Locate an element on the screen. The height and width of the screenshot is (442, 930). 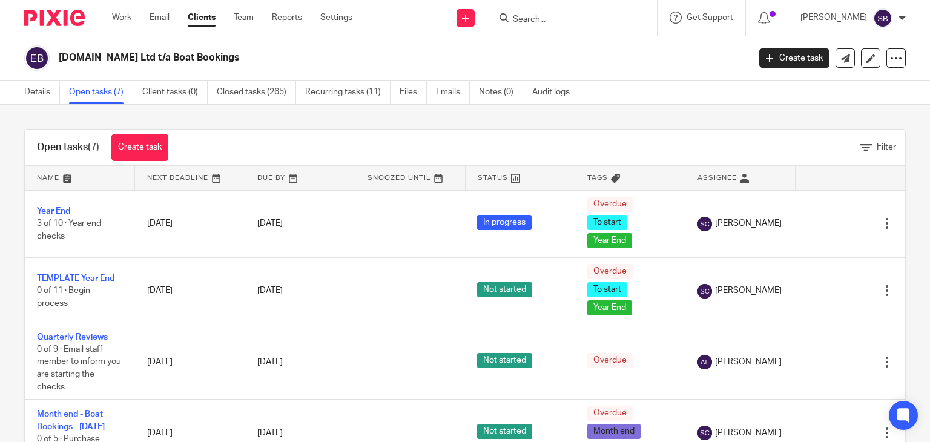
a: Files is located at coordinates (413, 92).